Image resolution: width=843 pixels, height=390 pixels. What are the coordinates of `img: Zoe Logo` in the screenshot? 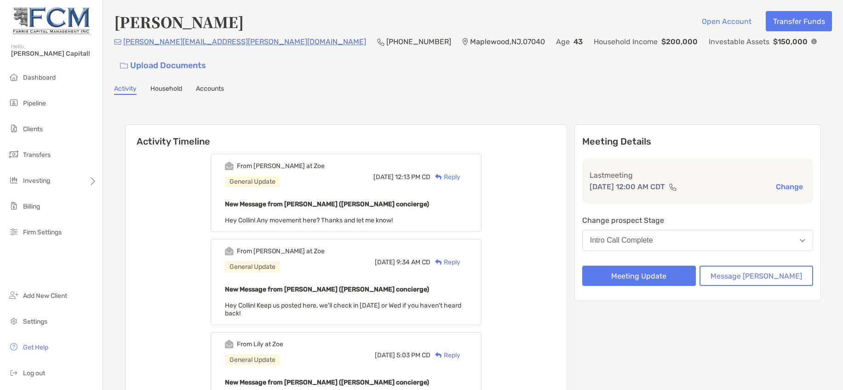 It's located at (51, 20).